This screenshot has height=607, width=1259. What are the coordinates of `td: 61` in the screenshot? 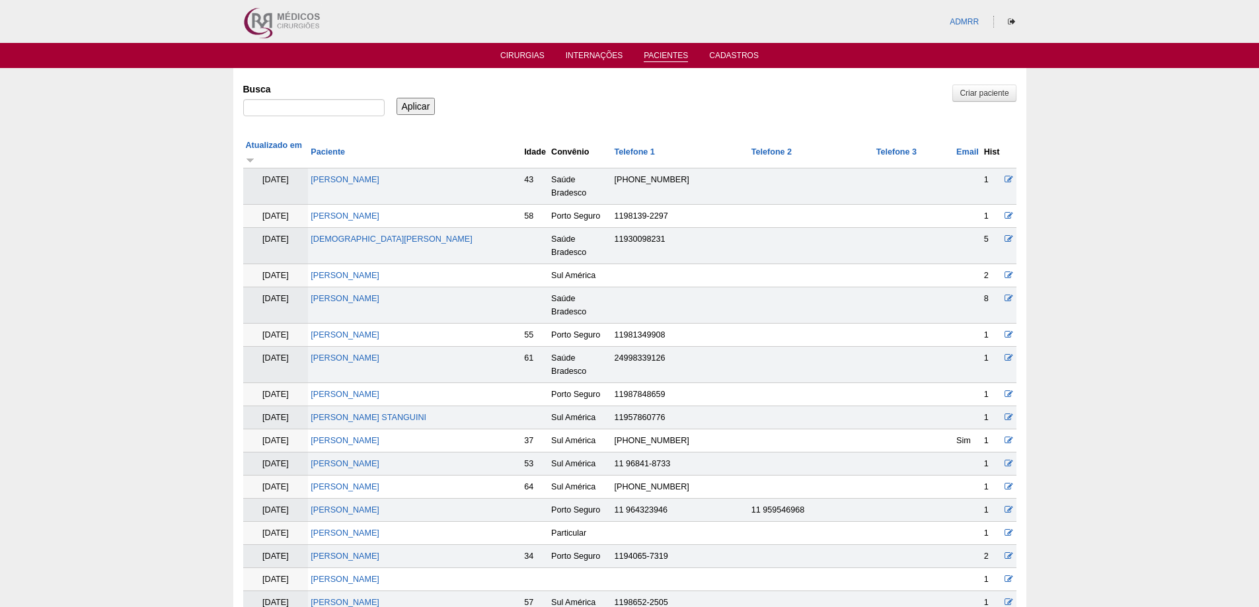 It's located at (535, 365).